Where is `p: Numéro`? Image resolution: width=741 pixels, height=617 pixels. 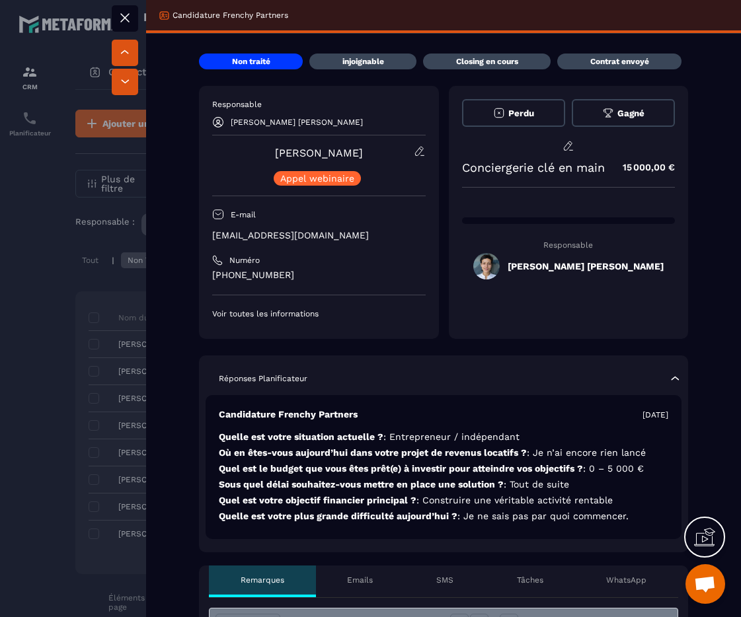 p: Numéro is located at coordinates (244, 260).